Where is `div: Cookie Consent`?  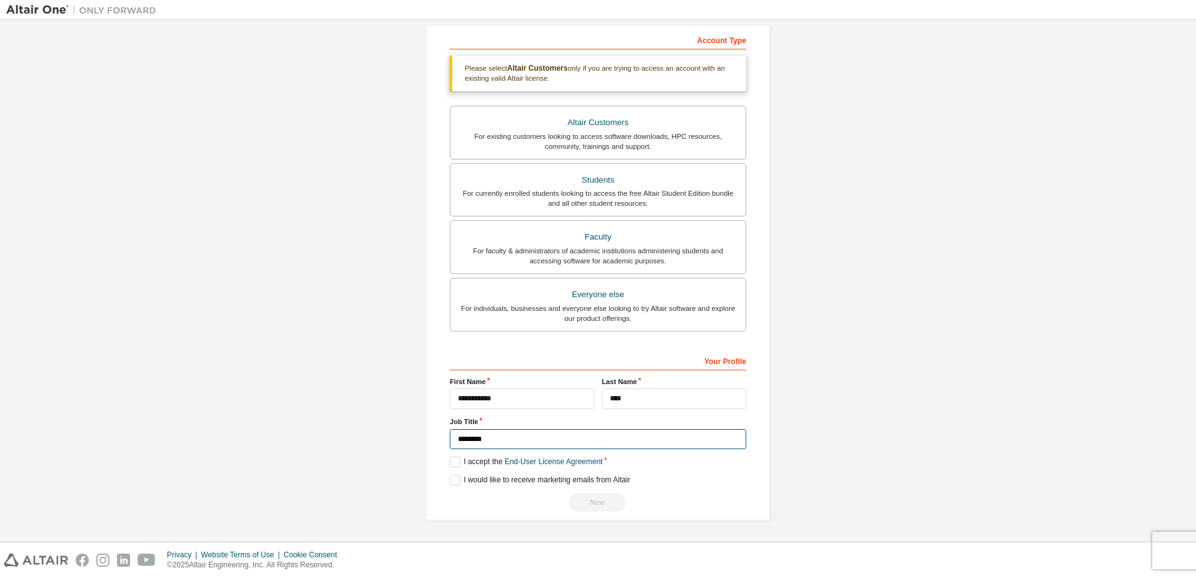 div: Cookie Consent is located at coordinates (313, 555).